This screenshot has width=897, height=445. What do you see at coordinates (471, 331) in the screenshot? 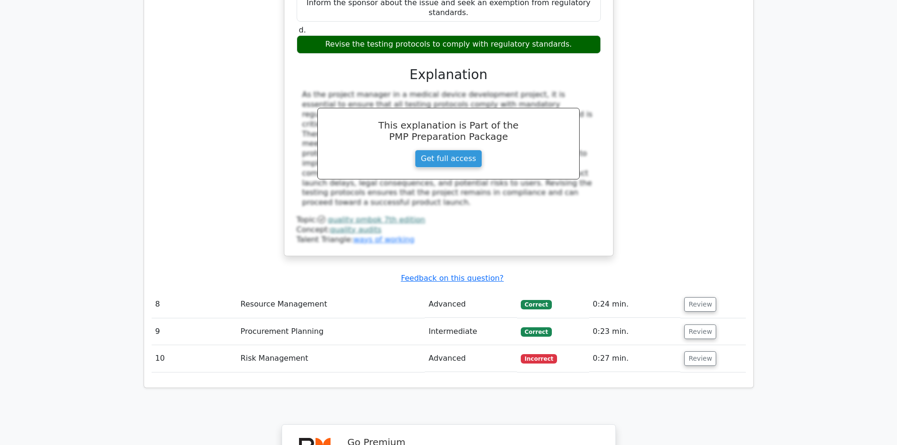
I see `td: Intermediate` at bounding box center [471, 331].